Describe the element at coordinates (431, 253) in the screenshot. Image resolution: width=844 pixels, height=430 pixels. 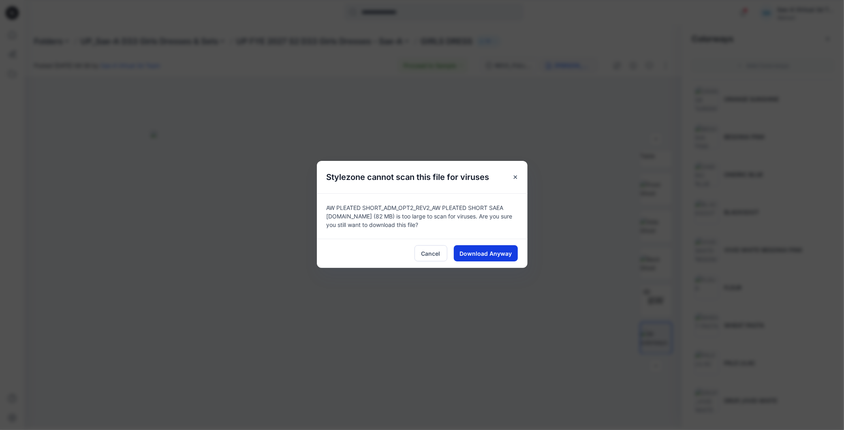
I see `button: Cancel` at that location.